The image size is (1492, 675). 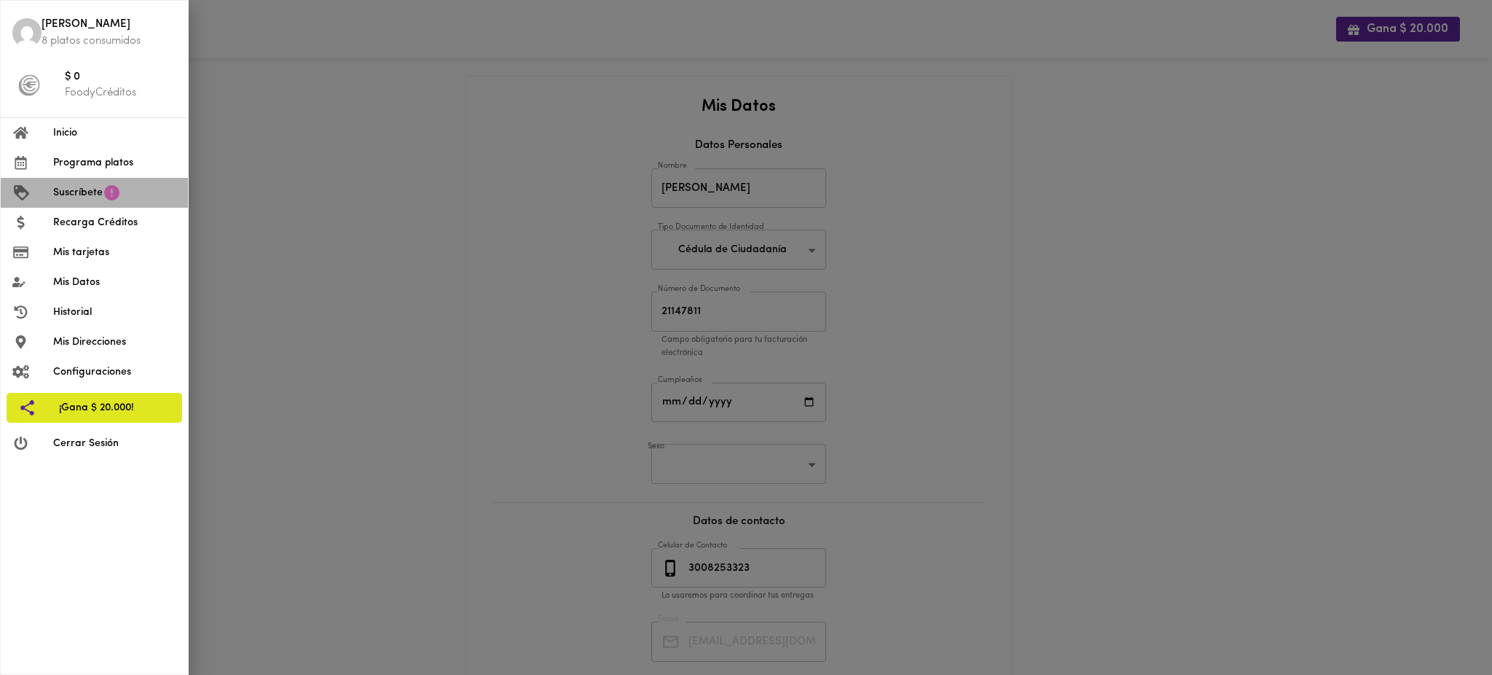 What do you see at coordinates (78, 192) in the screenshot?
I see `span: Suscríbete` at bounding box center [78, 192].